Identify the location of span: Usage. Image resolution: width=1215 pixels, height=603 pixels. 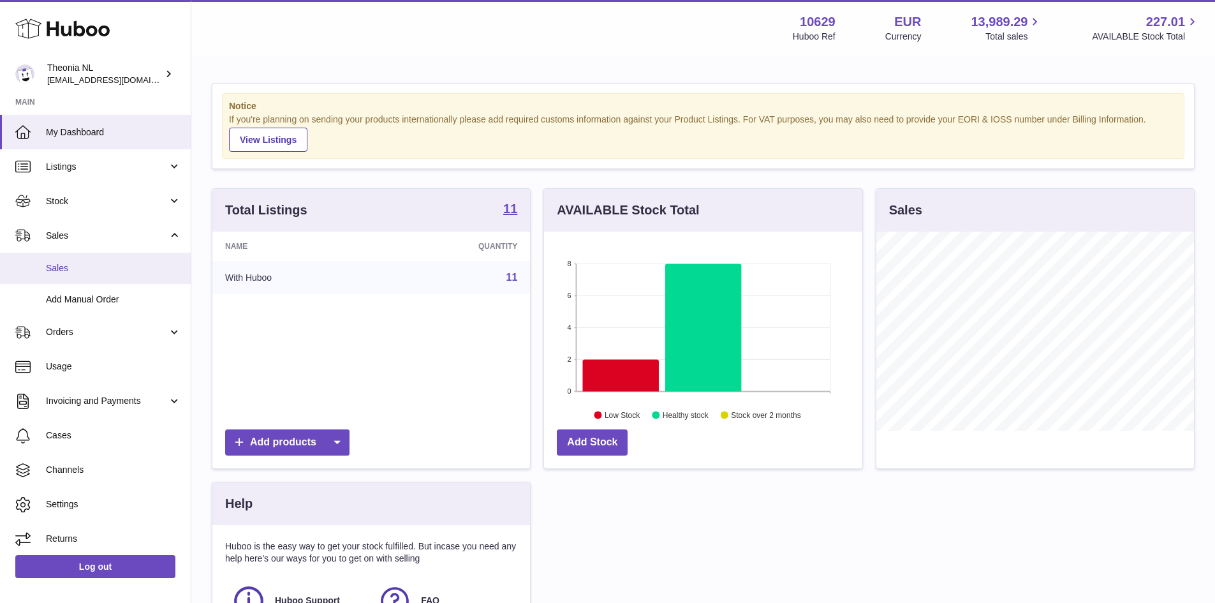
(114, 366).